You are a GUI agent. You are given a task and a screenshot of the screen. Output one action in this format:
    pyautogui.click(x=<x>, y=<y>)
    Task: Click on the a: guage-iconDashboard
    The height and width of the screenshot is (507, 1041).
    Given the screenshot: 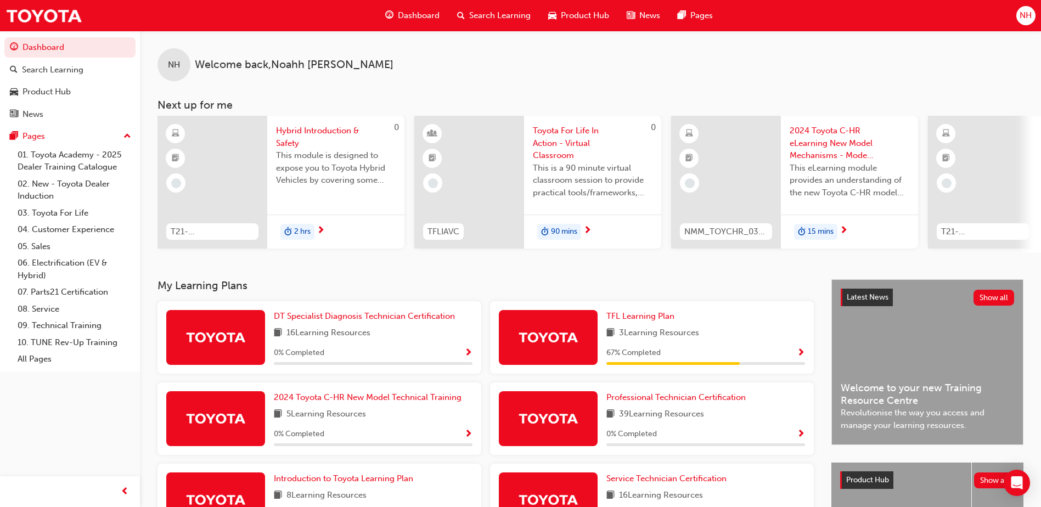 What is the action you would take?
    pyautogui.click(x=412, y=15)
    